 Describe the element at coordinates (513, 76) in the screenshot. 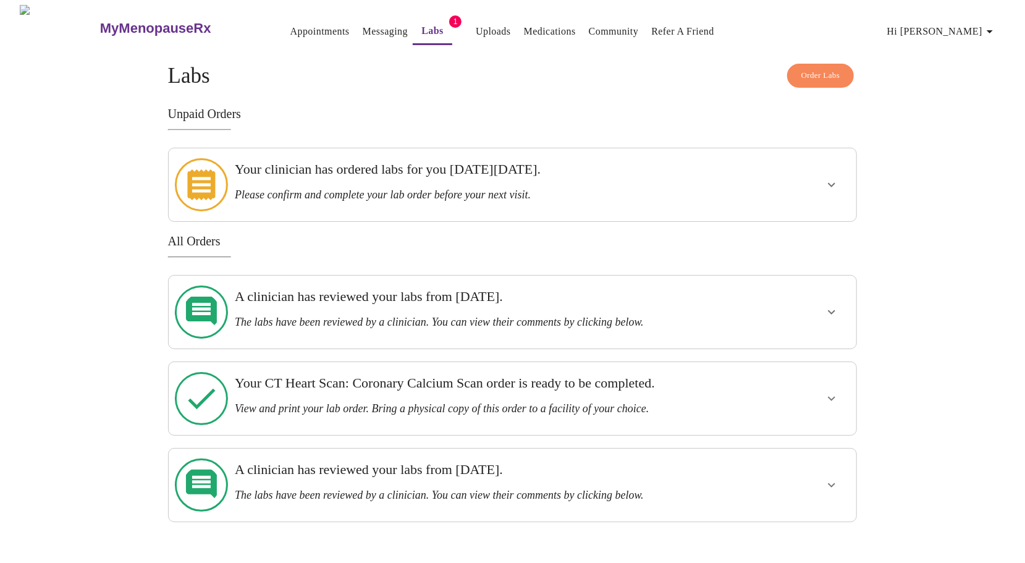

I see `h4: Labs` at that location.